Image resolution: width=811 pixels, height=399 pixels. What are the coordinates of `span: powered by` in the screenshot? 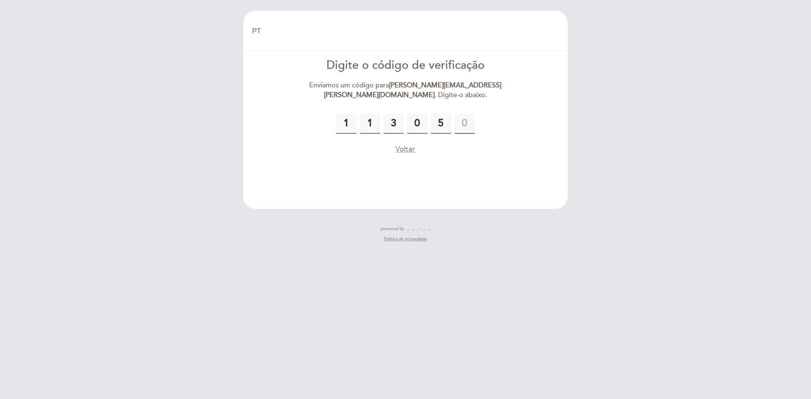 It's located at (392, 229).